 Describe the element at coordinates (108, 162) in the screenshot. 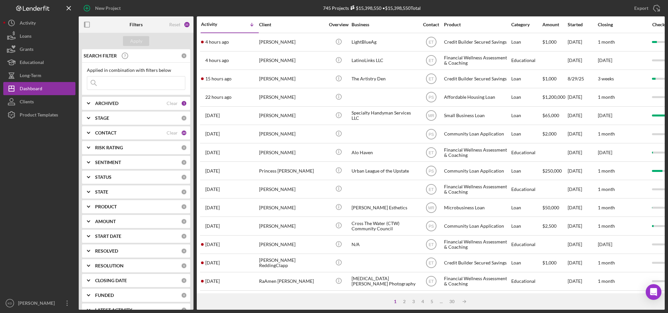

I see `b: SENTIMENT` at that location.